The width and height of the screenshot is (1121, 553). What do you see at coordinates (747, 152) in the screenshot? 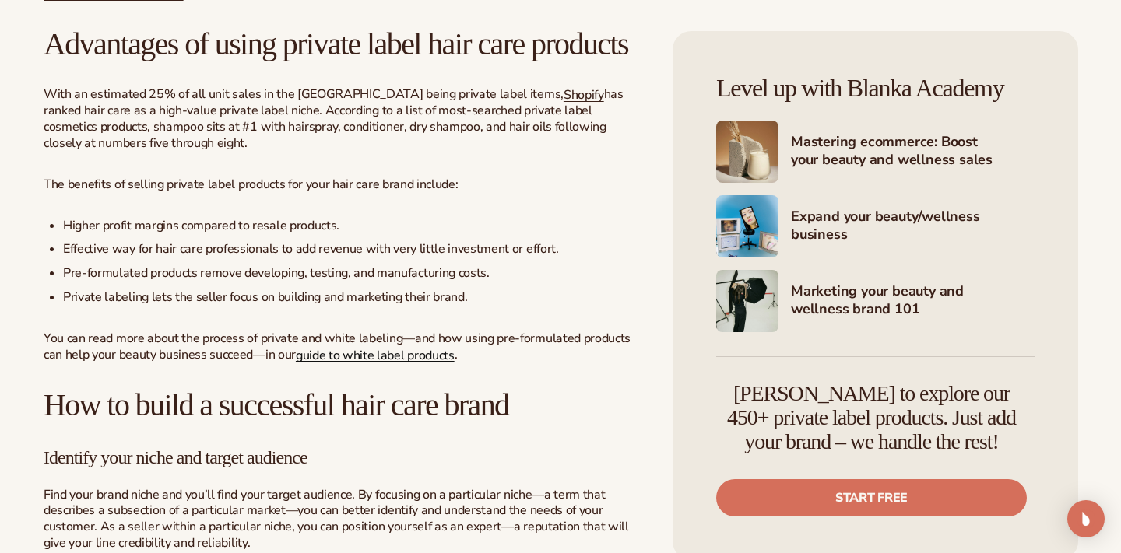
I see `img: Shopify Image 3` at bounding box center [747, 152].